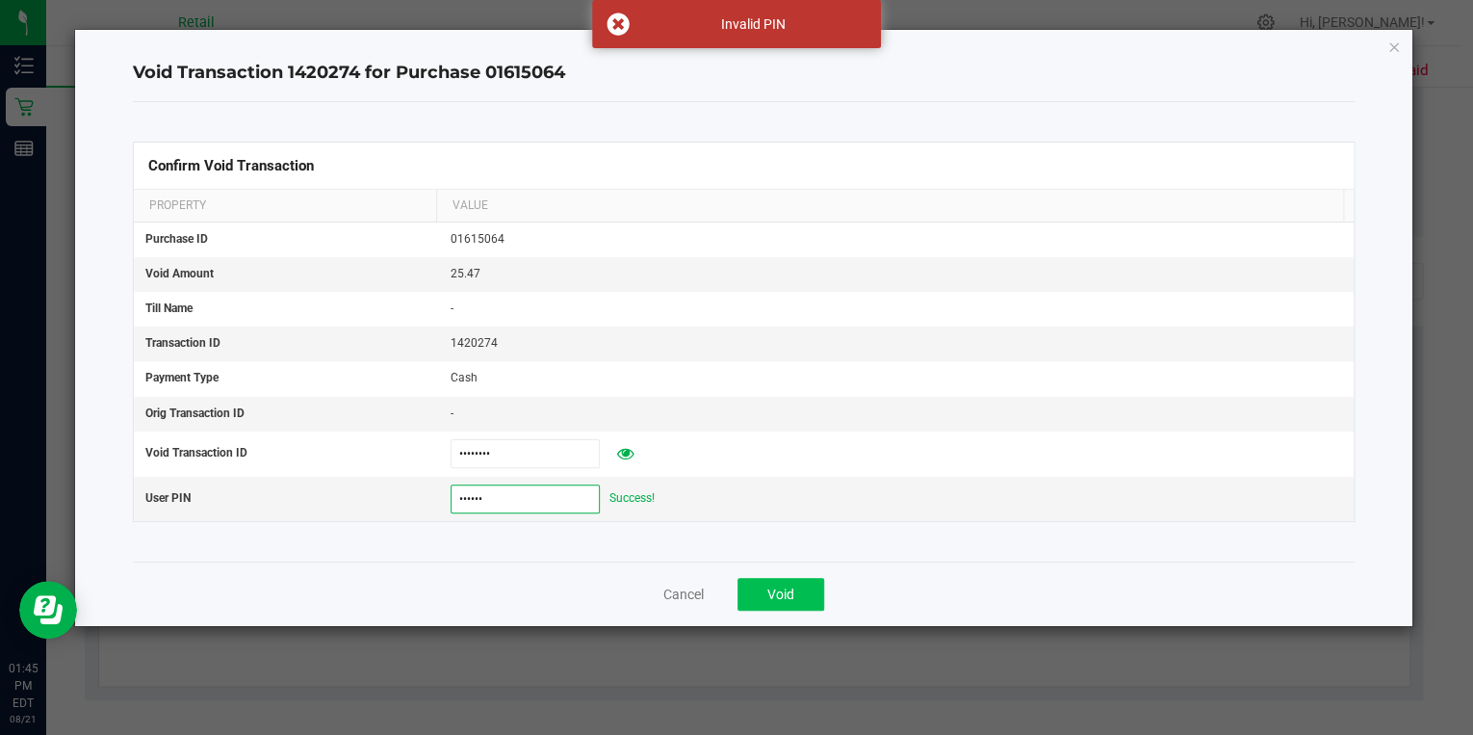 The image size is (1473, 735). What do you see at coordinates (470, 205) in the screenshot?
I see `span: Value` at bounding box center [470, 205].